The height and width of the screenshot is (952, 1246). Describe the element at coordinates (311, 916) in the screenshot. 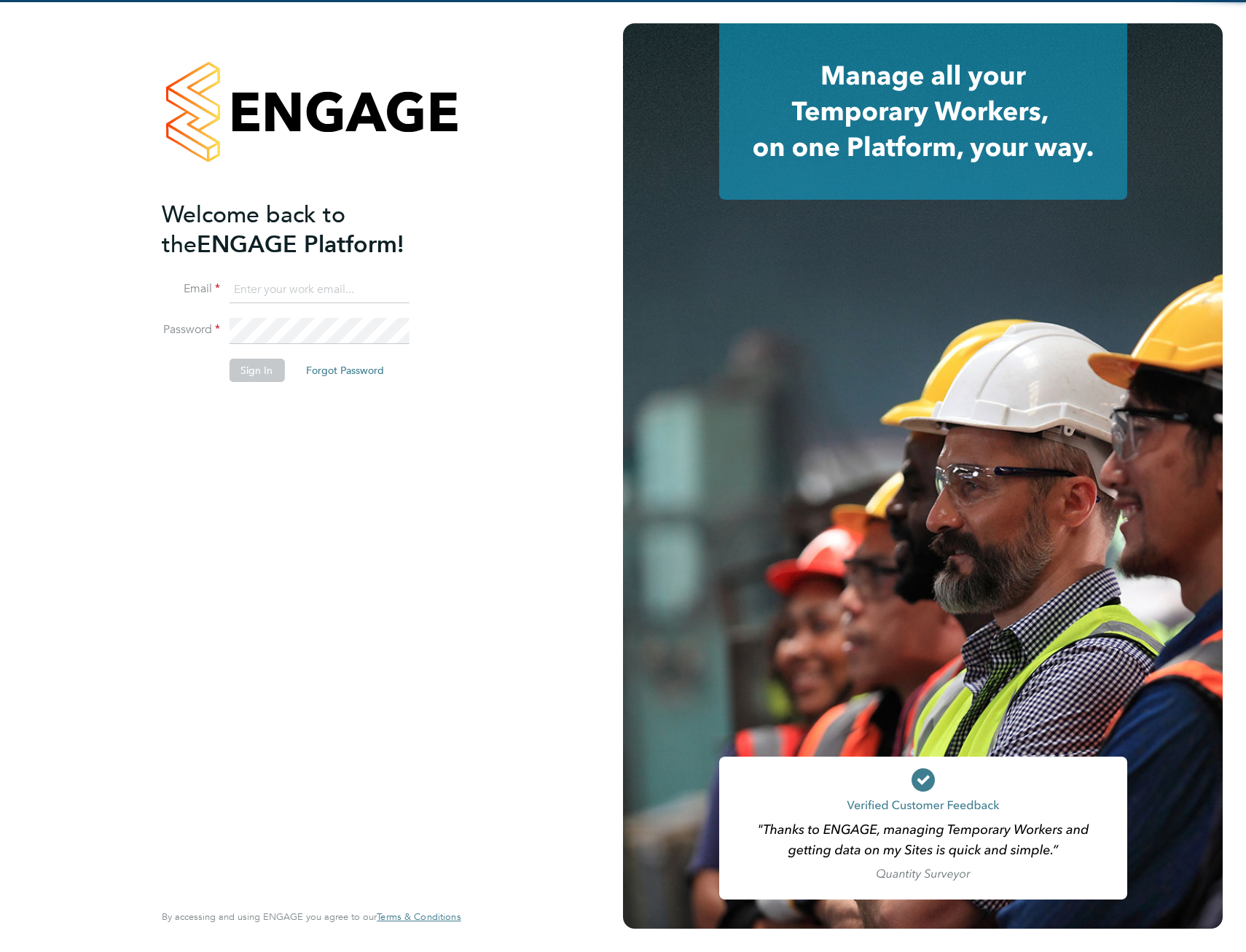

I see `span: By accessing and using ENGAGE you agree to our` at that location.